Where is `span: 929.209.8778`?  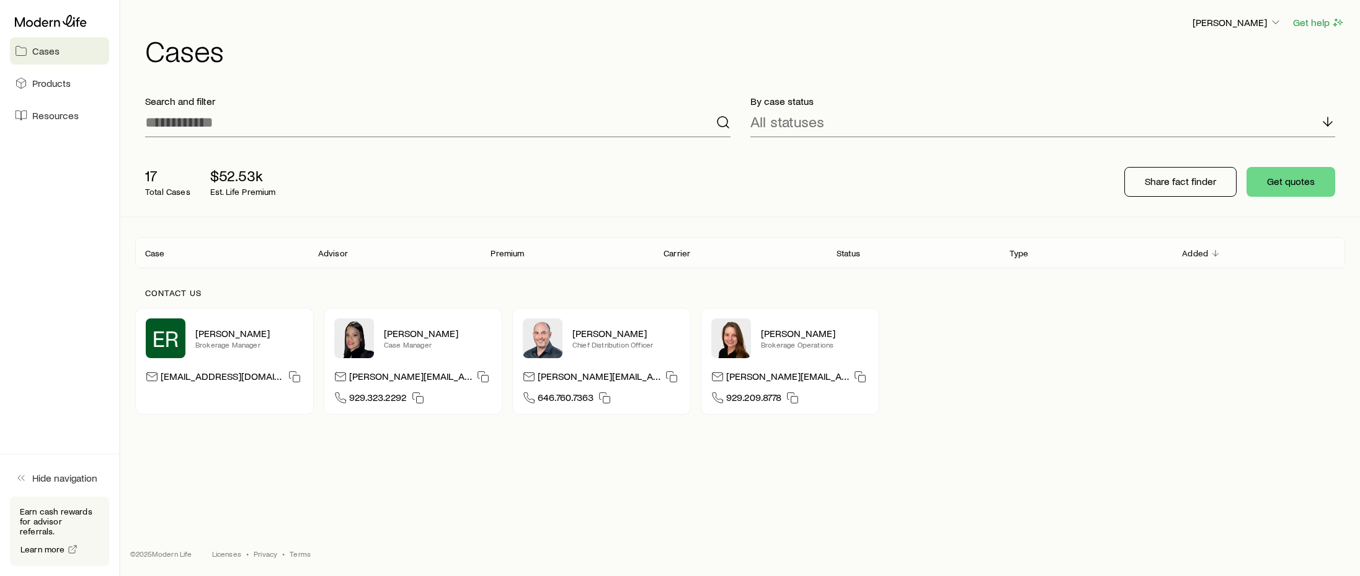 span: 929.209.8778 is located at coordinates (754, 399).